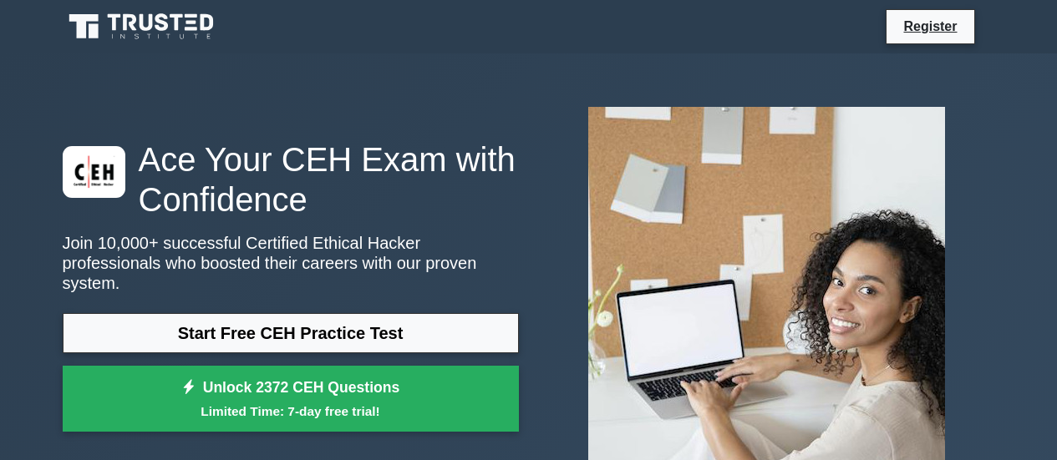 Image resolution: width=1057 pixels, height=460 pixels. What do you see at coordinates (930, 26) in the screenshot?
I see `a: Register` at bounding box center [930, 26].